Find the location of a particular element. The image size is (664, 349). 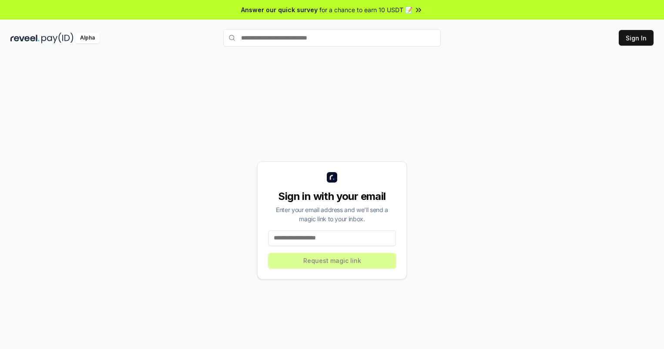

span: Answer our quick survey is located at coordinates (279, 10).